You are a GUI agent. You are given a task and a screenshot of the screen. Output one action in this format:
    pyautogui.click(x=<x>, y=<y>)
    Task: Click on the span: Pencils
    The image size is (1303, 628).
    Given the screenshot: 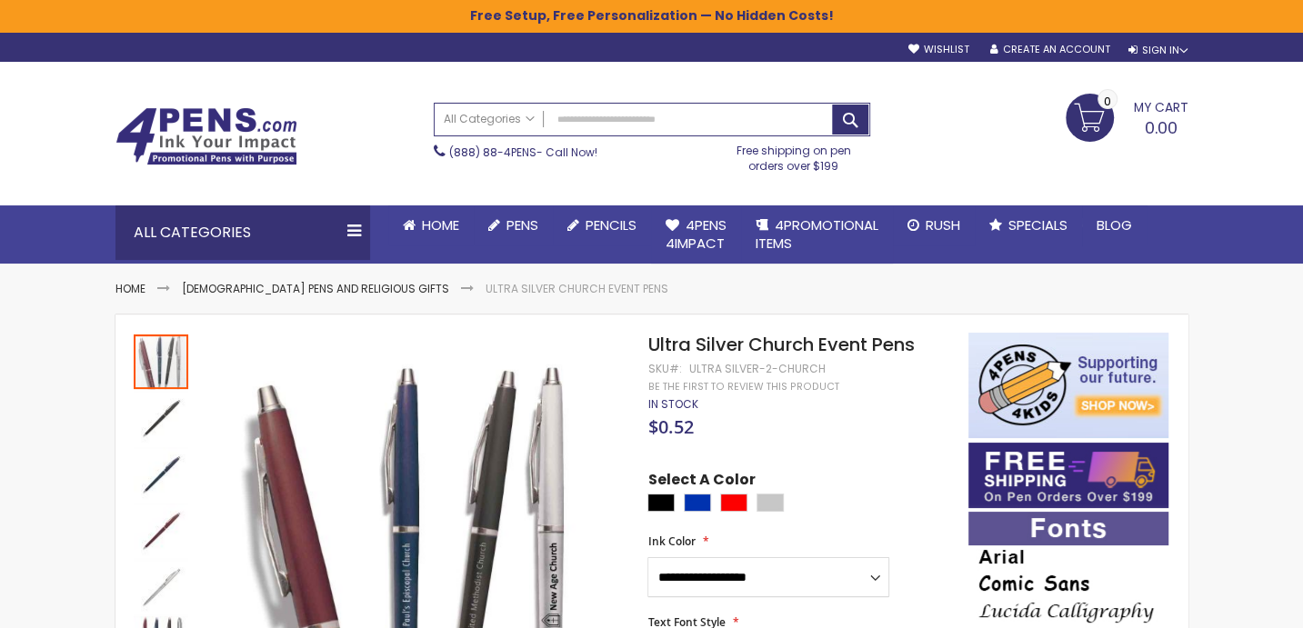 What is the action you would take?
    pyautogui.click(x=611, y=225)
    